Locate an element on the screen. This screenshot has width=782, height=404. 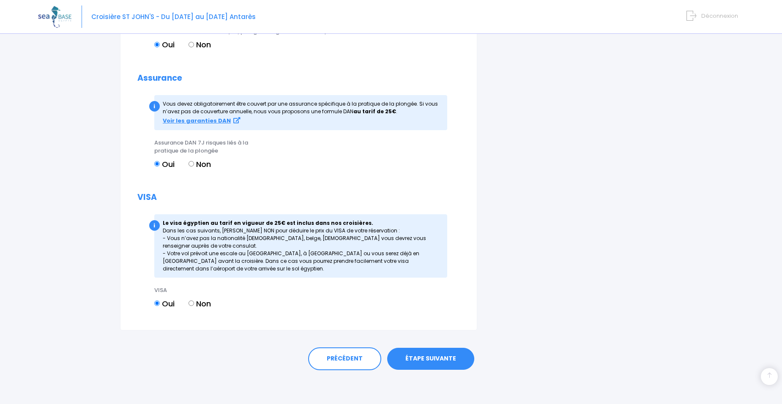
a: Voir les garanties DAN is located at coordinates (201, 120).